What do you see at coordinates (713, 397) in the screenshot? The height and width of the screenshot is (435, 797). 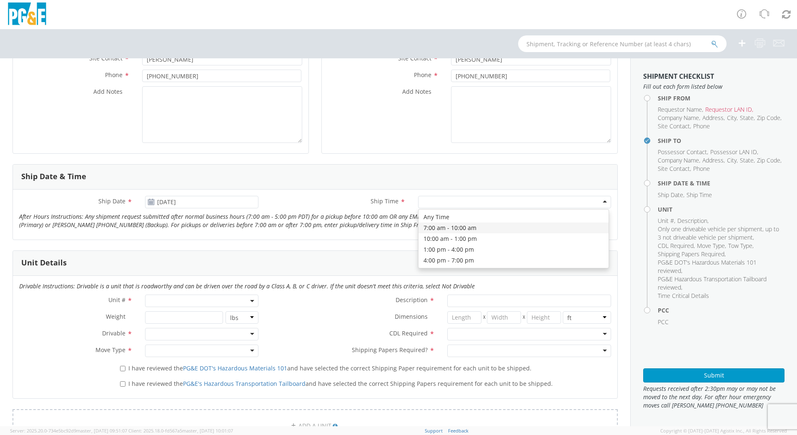 I see `span: Requests received after 2:30pm may or may not be moved to the next day. For after hour emergency ...` at bounding box center [713, 397].